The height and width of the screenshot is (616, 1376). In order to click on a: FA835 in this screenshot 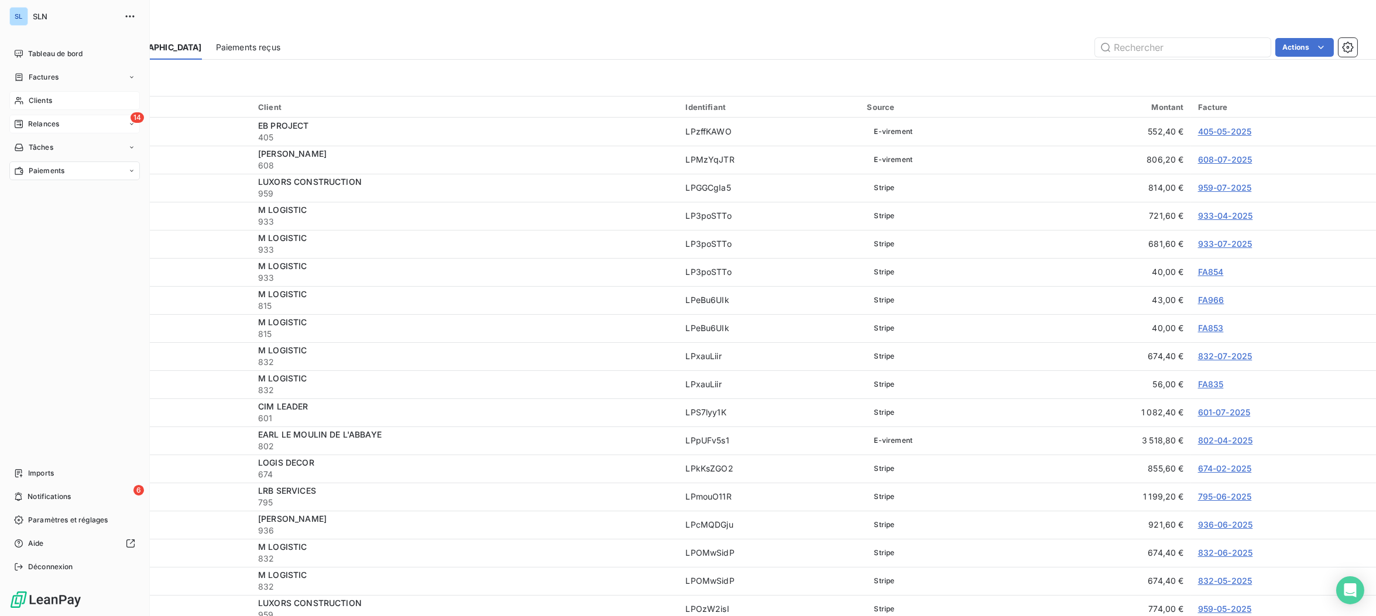, I will do `click(1211, 384)`.